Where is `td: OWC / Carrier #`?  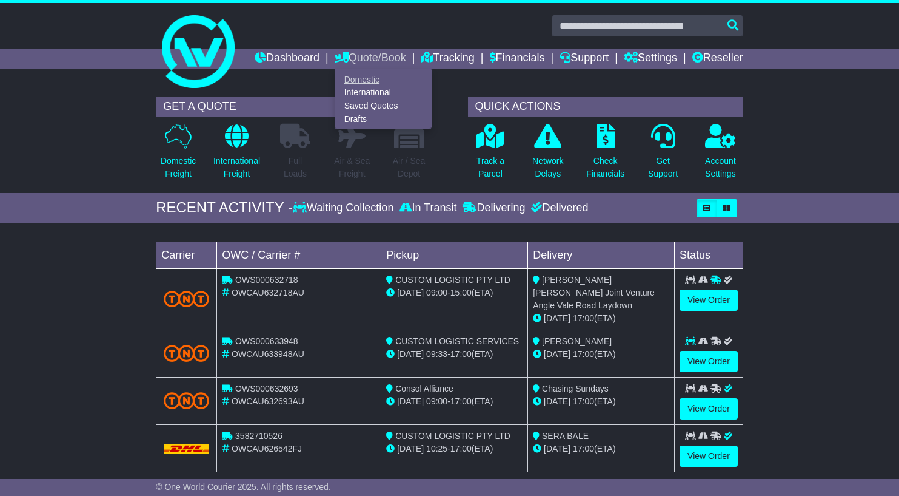
td: OWC / Carrier # is located at coordinates (299, 255).